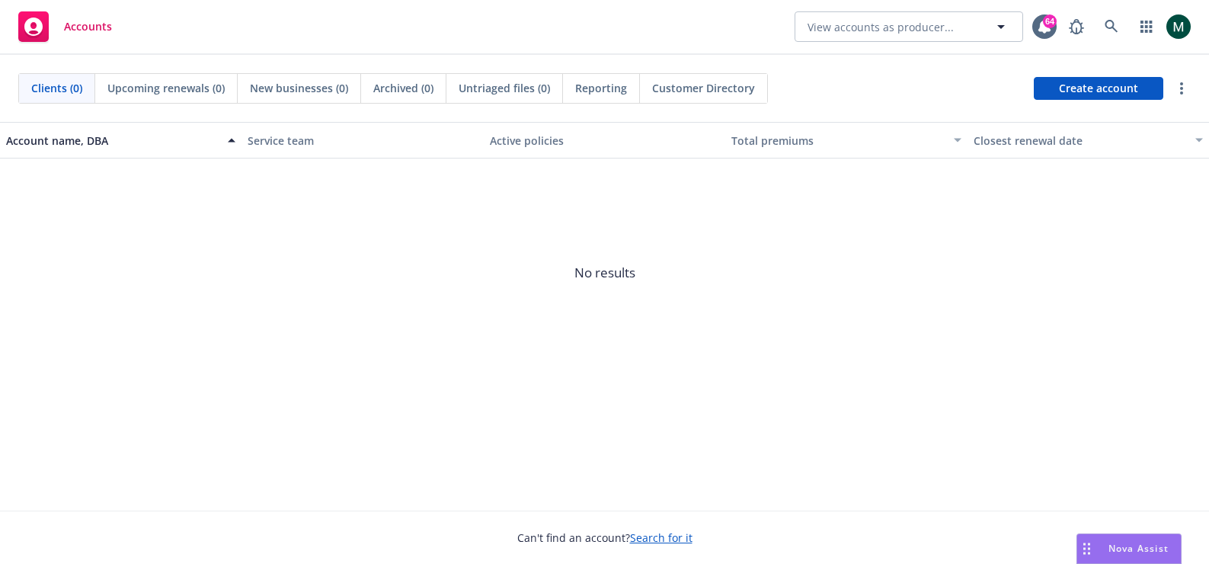 Image resolution: width=1209 pixels, height=564 pixels. Describe the element at coordinates (403, 88) in the screenshot. I see `span: Archived (0)` at that location.